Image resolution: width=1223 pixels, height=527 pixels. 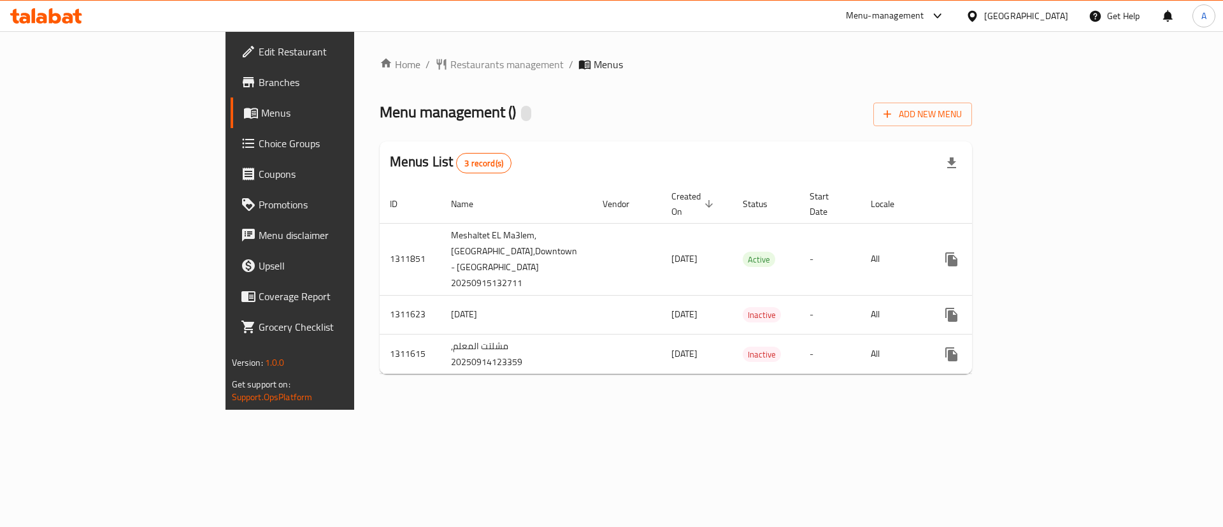 I want to click on span: Grocery Checklist, so click(x=339, y=327).